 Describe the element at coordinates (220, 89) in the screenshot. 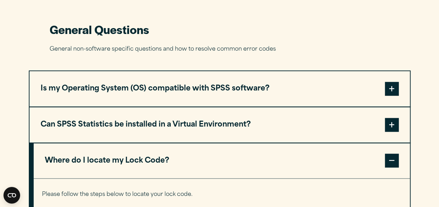

I see `button: Is my Operating System (OS) compatible with SPSS software?` at that location.